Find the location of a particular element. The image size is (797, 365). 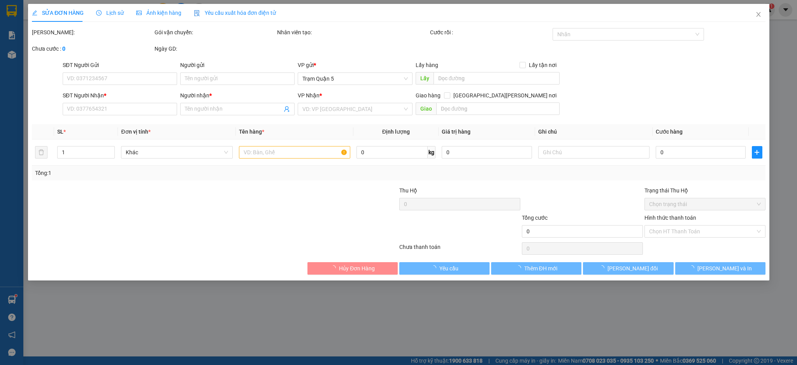

button: plus is located at coordinates (757, 152).